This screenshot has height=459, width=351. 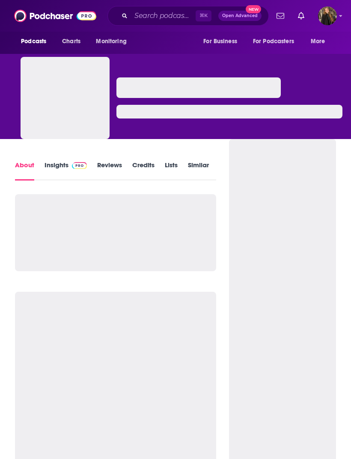 I want to click on div: Search podcasts, credits, & more..., so click(x=188, y=16).